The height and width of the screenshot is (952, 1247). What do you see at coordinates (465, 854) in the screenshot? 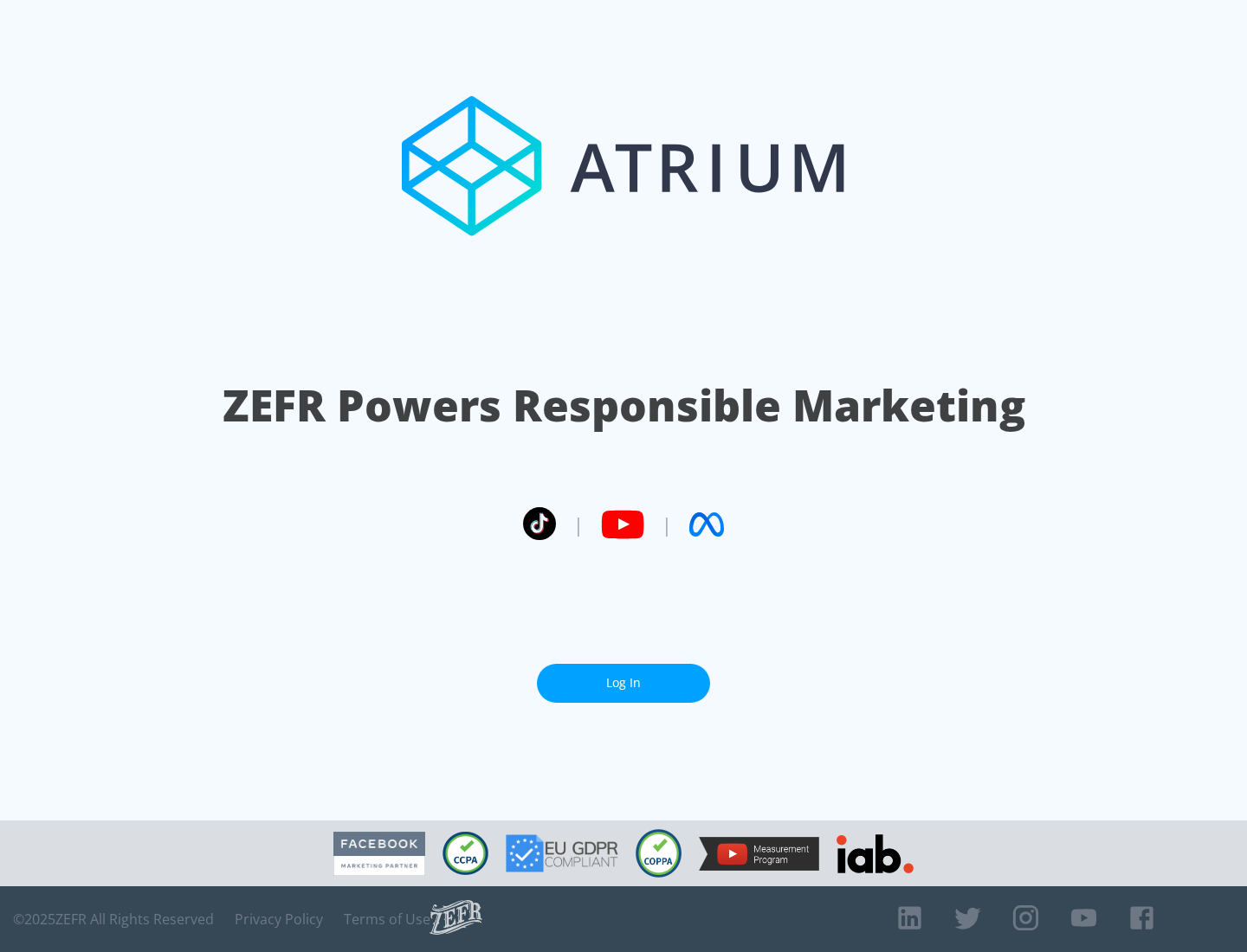
I see `img: CCPA Compliant` at bounding box center [465, 854].